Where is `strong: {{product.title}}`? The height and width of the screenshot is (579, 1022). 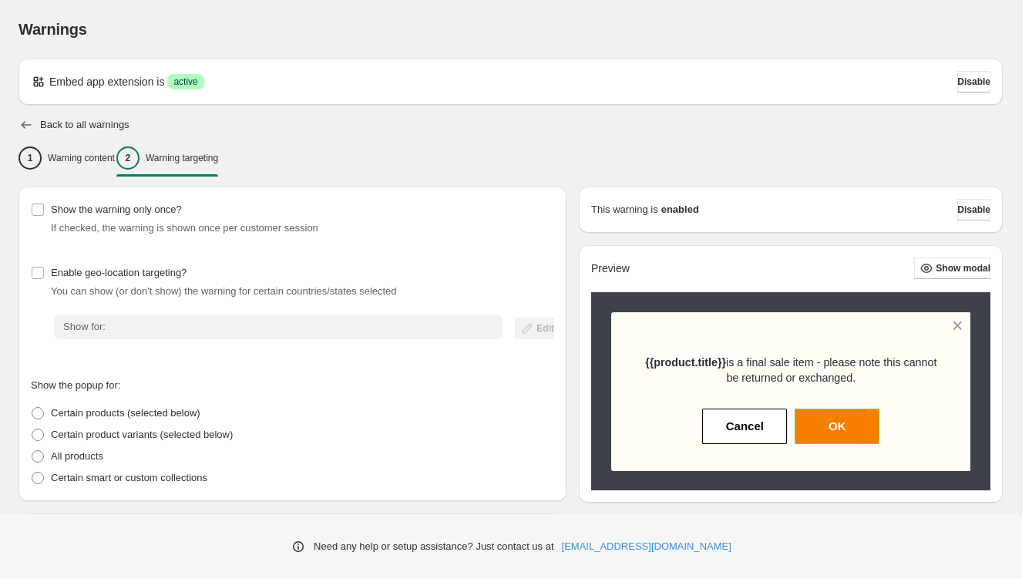 strong: {{product.title}} is located at coordinates (685, 362).